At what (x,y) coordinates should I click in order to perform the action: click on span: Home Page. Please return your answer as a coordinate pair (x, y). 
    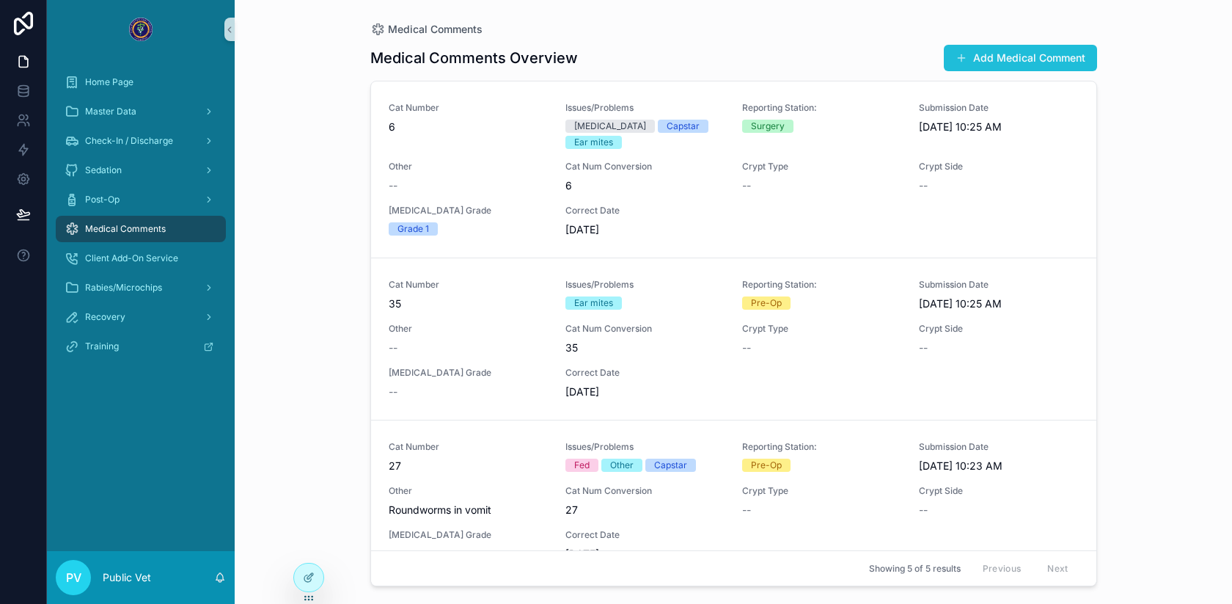
    Looking at the image, I should click on (109, 82).